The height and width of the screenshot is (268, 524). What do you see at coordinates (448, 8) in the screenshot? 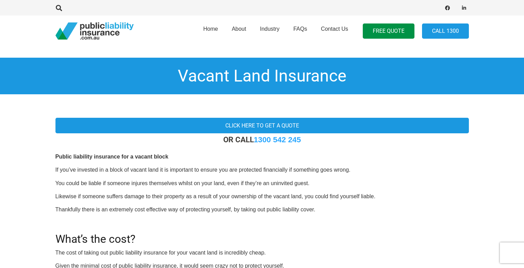
I see `a: Facebook` at bounding box center [448, 8].